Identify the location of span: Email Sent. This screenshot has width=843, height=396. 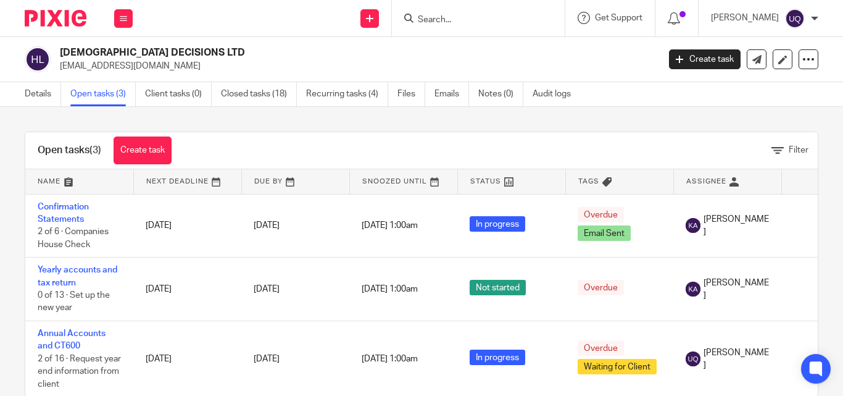
(604, 233).